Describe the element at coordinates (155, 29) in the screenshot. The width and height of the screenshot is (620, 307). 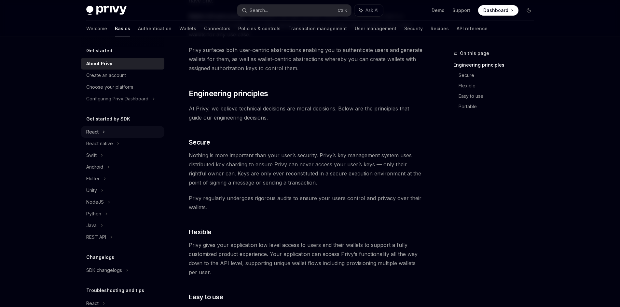
I see `a: Authentication` at that location.